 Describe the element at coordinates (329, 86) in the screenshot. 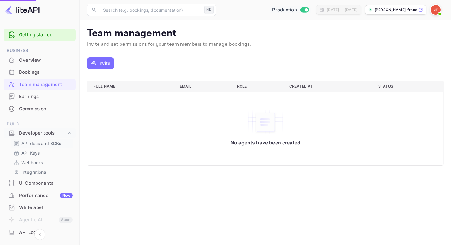

I see `th: Created At` at that location.